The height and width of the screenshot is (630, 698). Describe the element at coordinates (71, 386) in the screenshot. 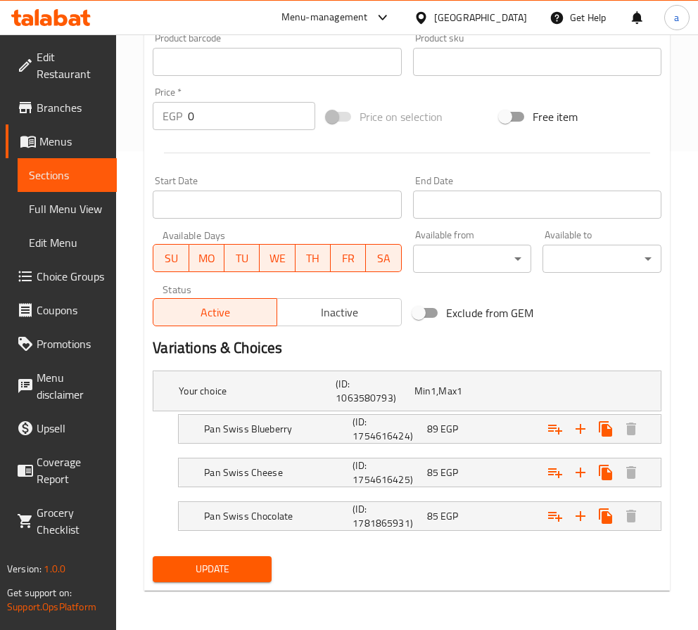

I see `span: Menu disclaimer` at that location.